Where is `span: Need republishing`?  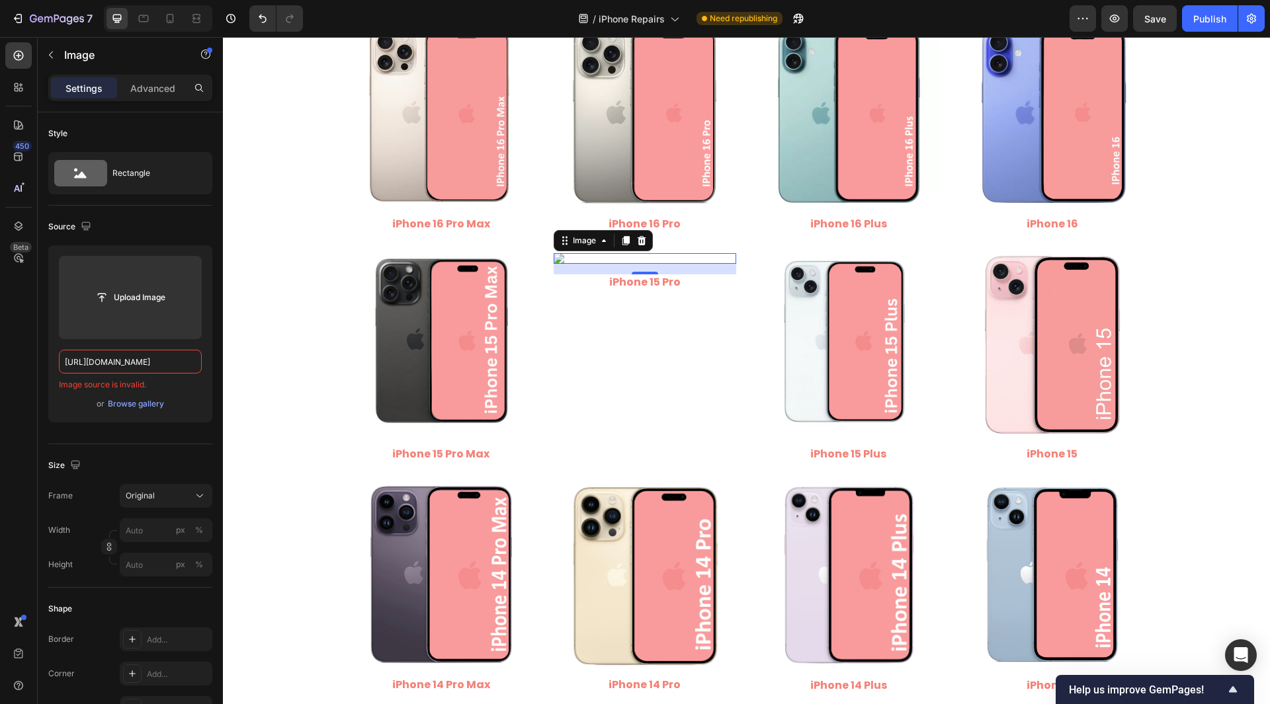 span: Need republishing is located at coordinates (744, 19).